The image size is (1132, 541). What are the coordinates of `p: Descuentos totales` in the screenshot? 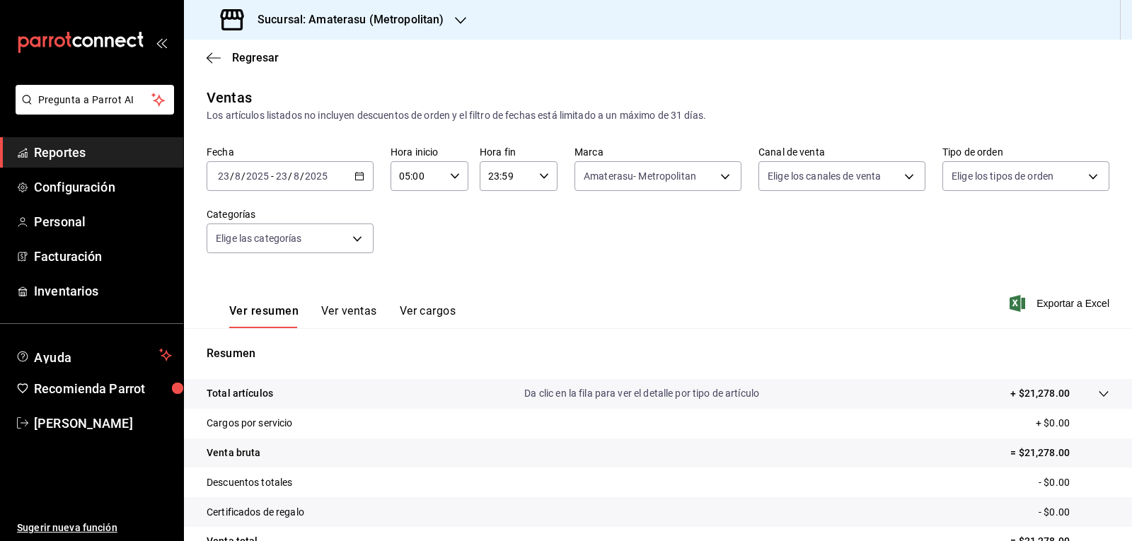 It's located at (249, 483).